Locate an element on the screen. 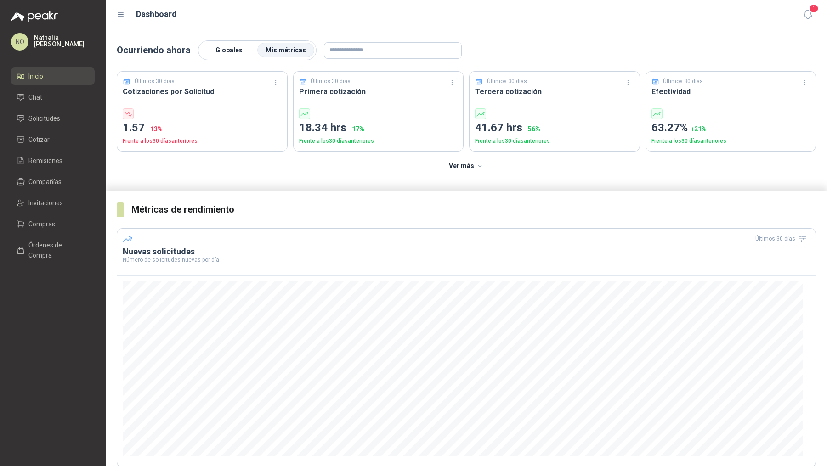 The height and width of the screenshot is (466, 827). span: -13 % is located at coordinates (155, 129).